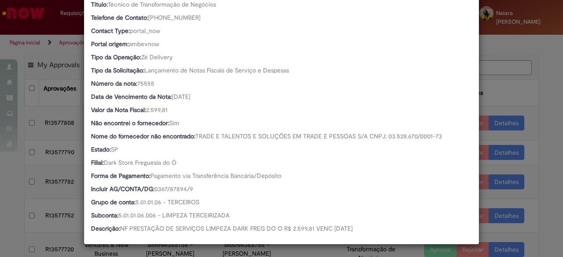 The height and width of the screenshot is (257, 563). I want to click on span: Pagamento via Transferência Bancária/Depósito, so click(216, 176).